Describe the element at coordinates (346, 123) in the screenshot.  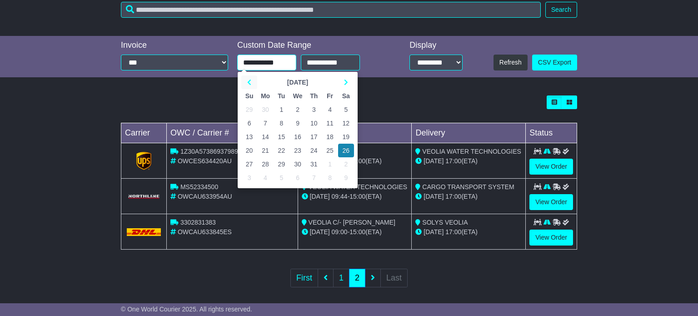
I see `td: 12` at that location.